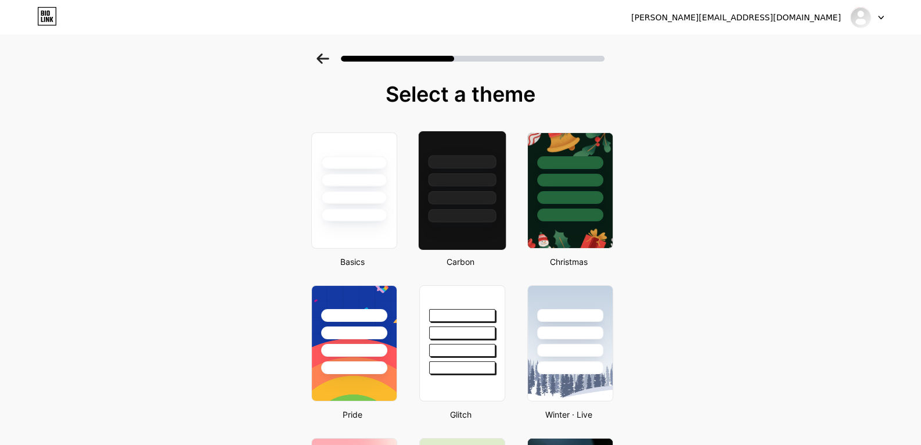 The height and width of the screenshot is (445, 921). Describe the element at coordinates (461, 94) in the screenshot. I see `div: Select a theme` at that location.